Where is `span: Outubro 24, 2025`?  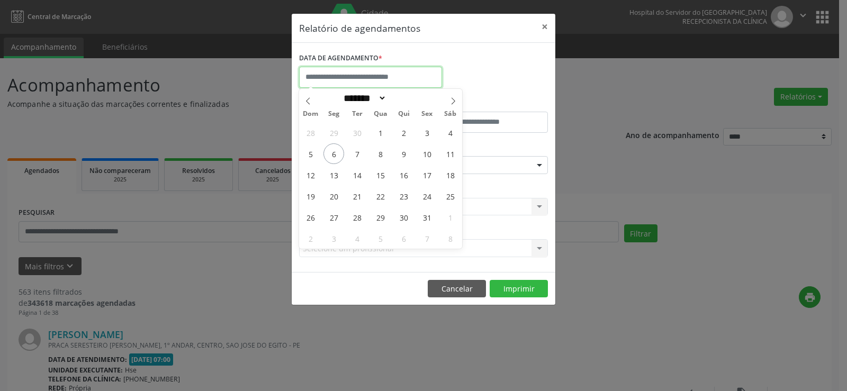 span: Outubro 24, 2025 is located at coordinates (426, 196).